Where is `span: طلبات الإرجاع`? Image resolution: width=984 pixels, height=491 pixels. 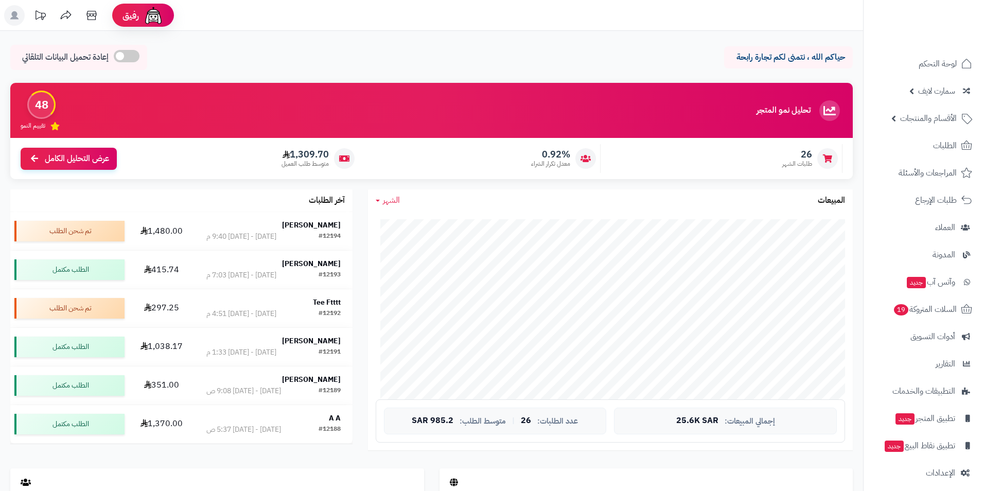 span: طلبات الإرجاع is located at coordinates (936, 200).